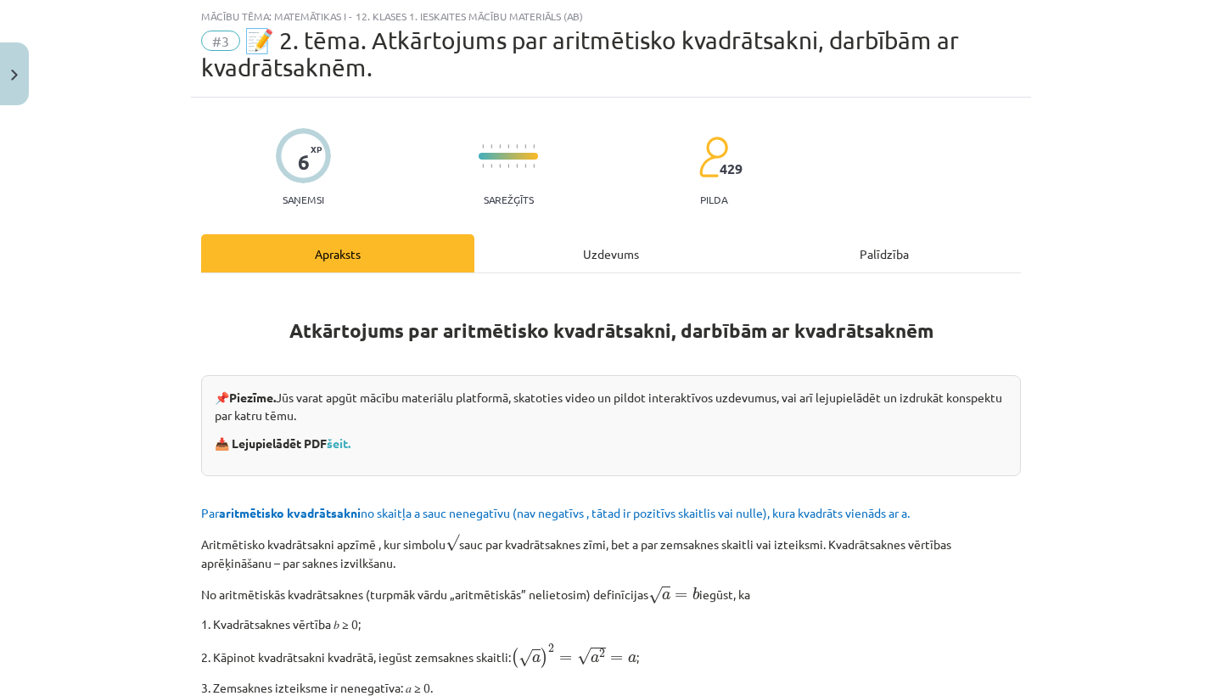 This screenshot has width=1222, height=696. What do you see at coordinates (714, 199) in the screenshot?
I see `p: pilda` at bounding box center [714, 199].